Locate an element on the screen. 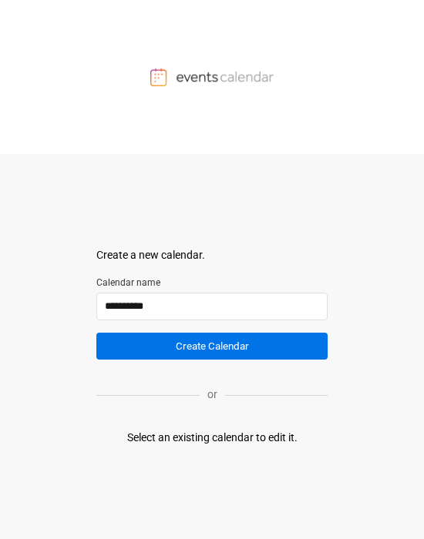 Image resolution: width=424 pixels, height=539 pixels. p: or is located at coordinates (212, 394).